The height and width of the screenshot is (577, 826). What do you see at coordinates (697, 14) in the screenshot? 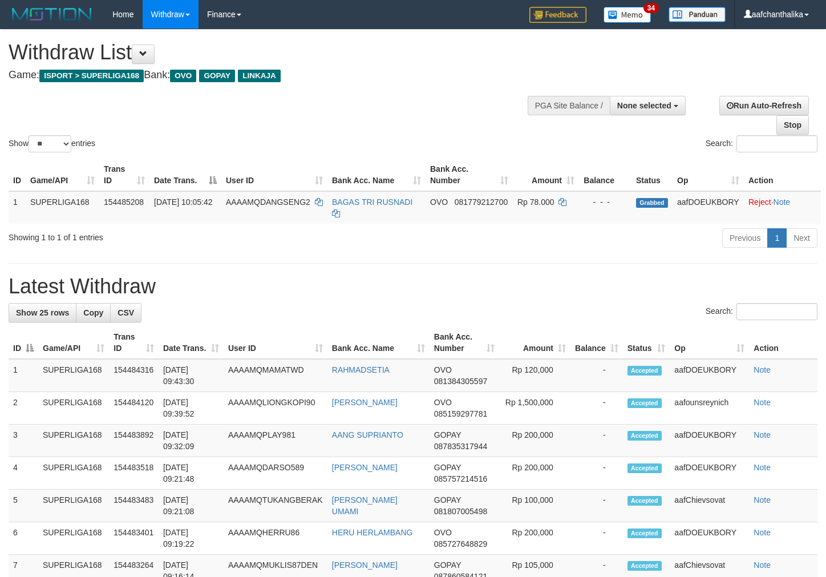
I see `img: panduan.png` at bounding box center [697, 14].